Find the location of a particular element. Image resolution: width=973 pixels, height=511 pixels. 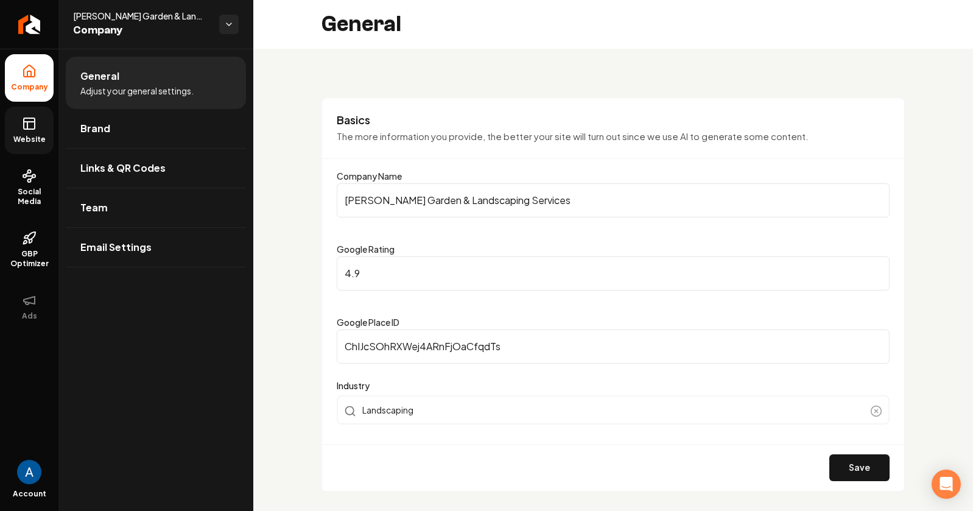

a: Social Media is located at coordinates (29, 187).